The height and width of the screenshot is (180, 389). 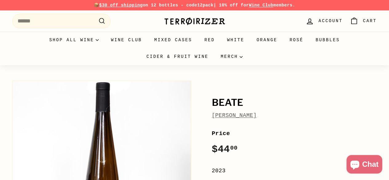 I want to click on a: Bubbles, so click(x=328, y=40).